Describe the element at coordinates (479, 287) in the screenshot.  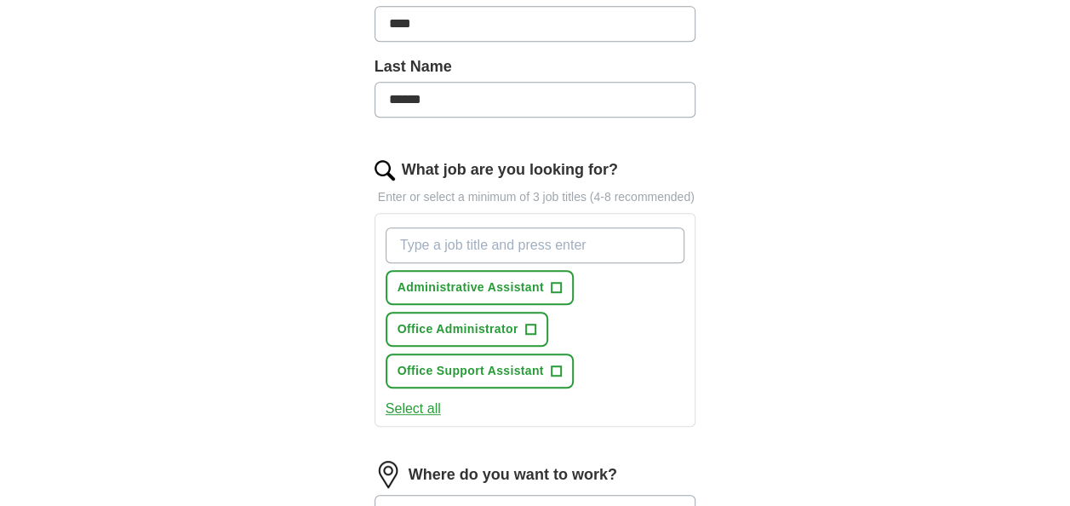
I see `button: Administrative Assistant` at that location.